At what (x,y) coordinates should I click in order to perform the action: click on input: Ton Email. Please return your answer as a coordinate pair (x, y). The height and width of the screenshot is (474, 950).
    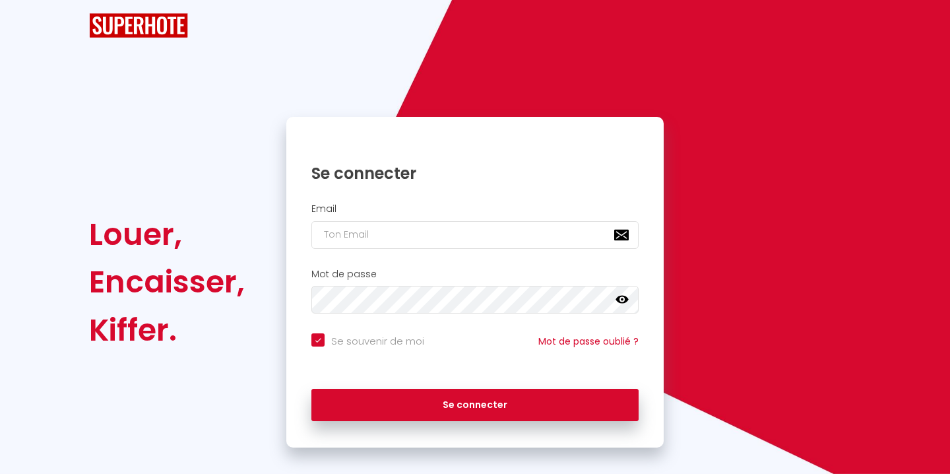
    Looking at the image, I should click on (475, 235).